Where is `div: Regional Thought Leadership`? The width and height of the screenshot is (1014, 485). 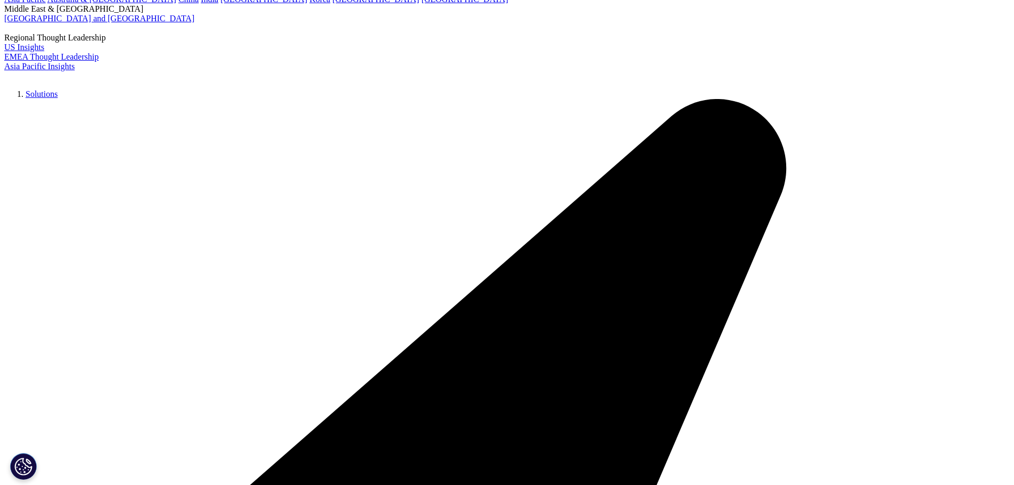 div: Regional Thought Leadership is located at coordinates (499, 38).